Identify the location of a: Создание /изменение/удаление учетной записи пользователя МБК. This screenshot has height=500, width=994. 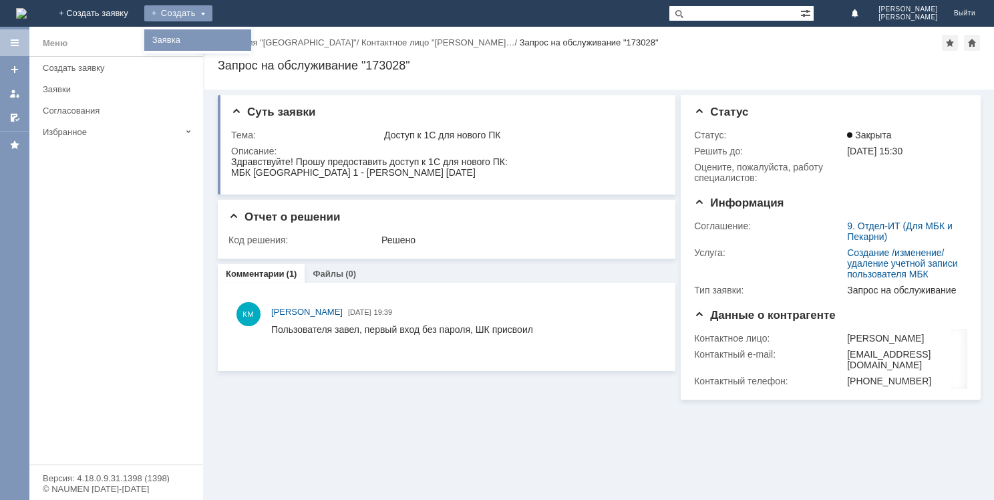
(902, 263).